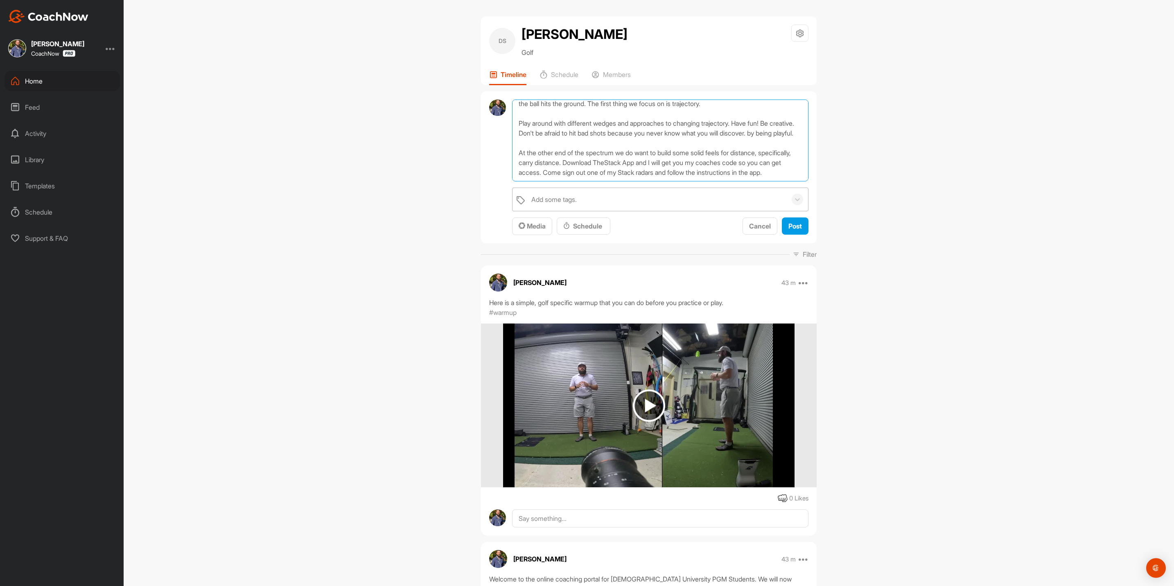  What do you see at coordinates (503, 312) in the screenshot?
I see `p: #warmup` at bounding box center [503, 312].